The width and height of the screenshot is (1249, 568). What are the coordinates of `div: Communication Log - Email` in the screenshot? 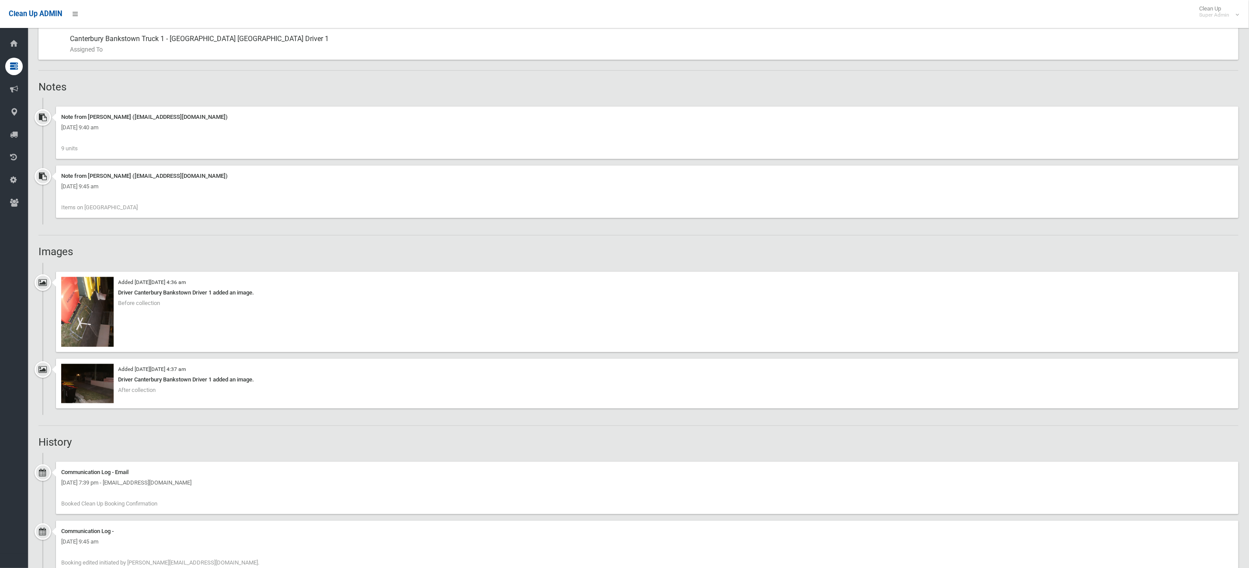 It's located at (647, 472).